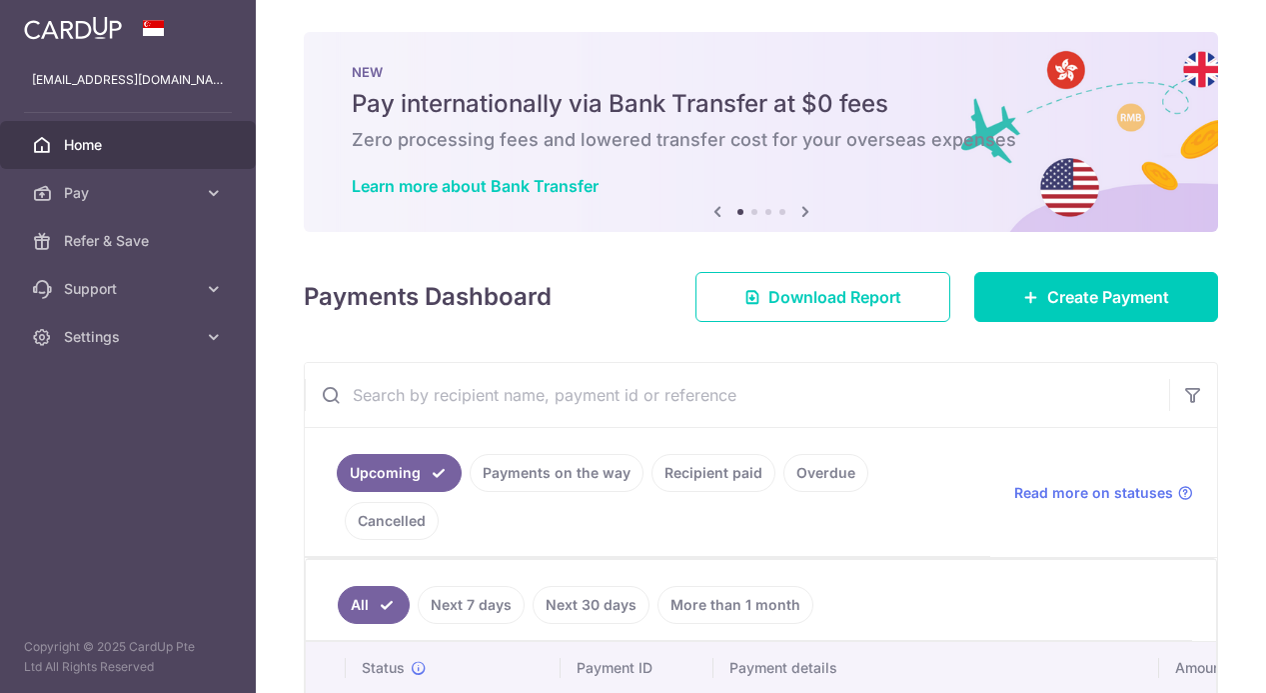  What do you see at coordinates (392, 521) in the screenshot?
I see `a: Cancelled` at bounding box center [392, 521].